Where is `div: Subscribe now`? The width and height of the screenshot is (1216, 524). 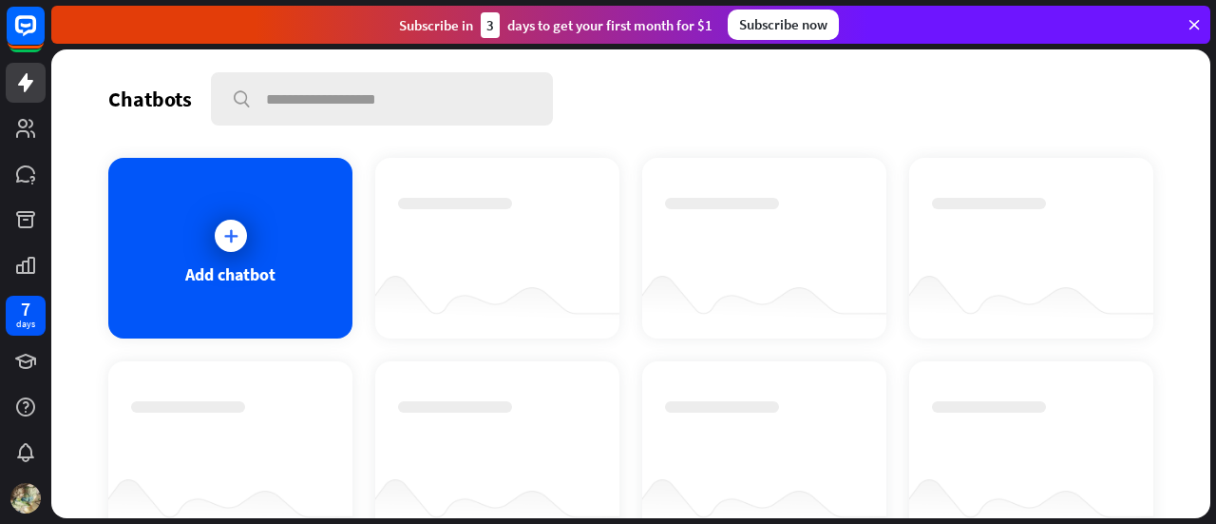 div: Subscribe now is located at coordinates (783, 25).